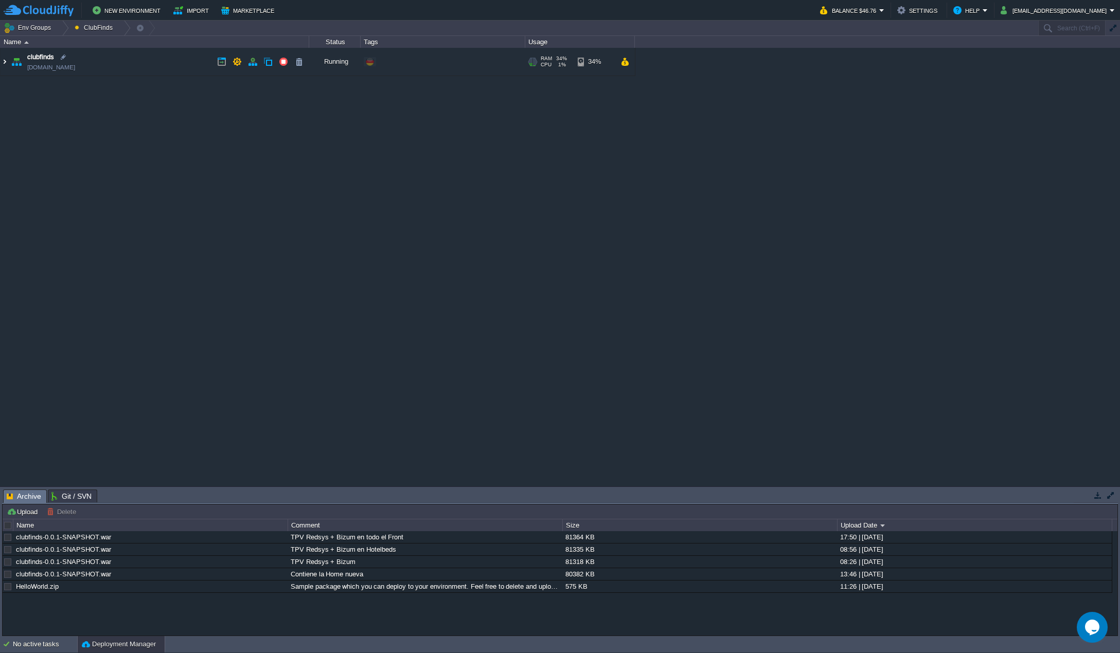 This screenshot has height=653, width=1120. I want to click on span: Git / SVN, so click(72, 497).